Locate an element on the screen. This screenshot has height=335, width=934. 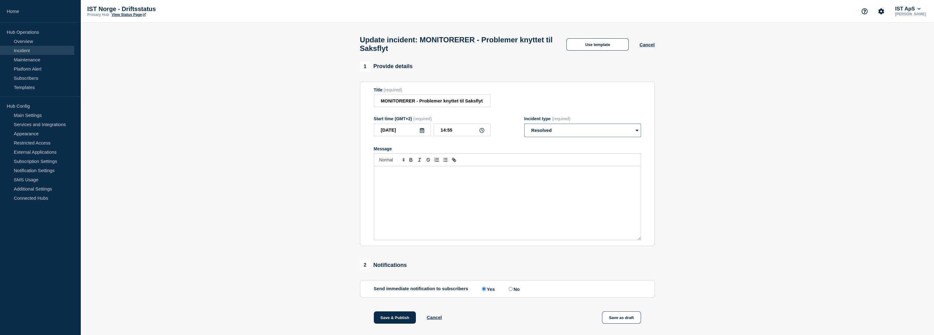
button: Toggle link is located at coordinates (454, 160).